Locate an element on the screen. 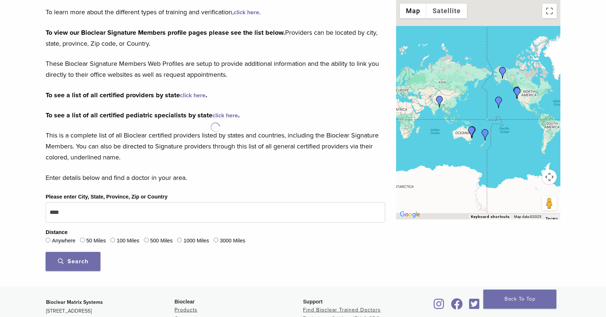 The height and width of the screenshot is (317, 606). a: Find Bioclear Trained Doctors is located at coordinates (342, 309).